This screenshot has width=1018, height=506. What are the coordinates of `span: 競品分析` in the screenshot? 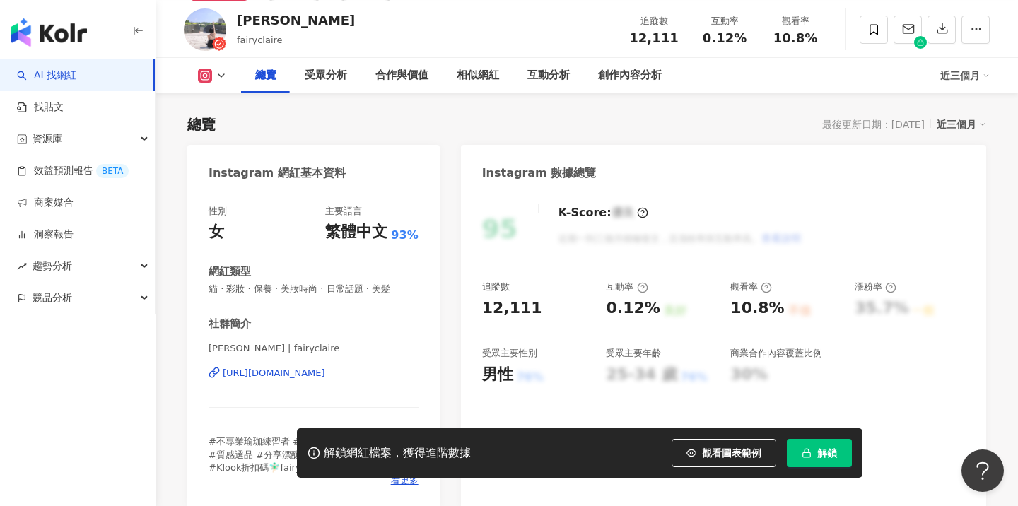 It's located at (52, 298).